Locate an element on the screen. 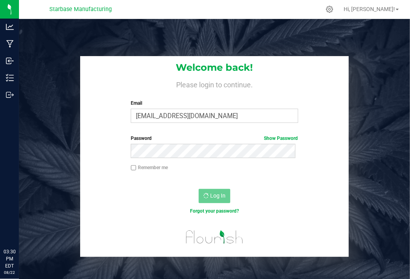 This screenshot has width=410, height=279. inline-svg: Manufacturing is located at coordinates (10, 44).